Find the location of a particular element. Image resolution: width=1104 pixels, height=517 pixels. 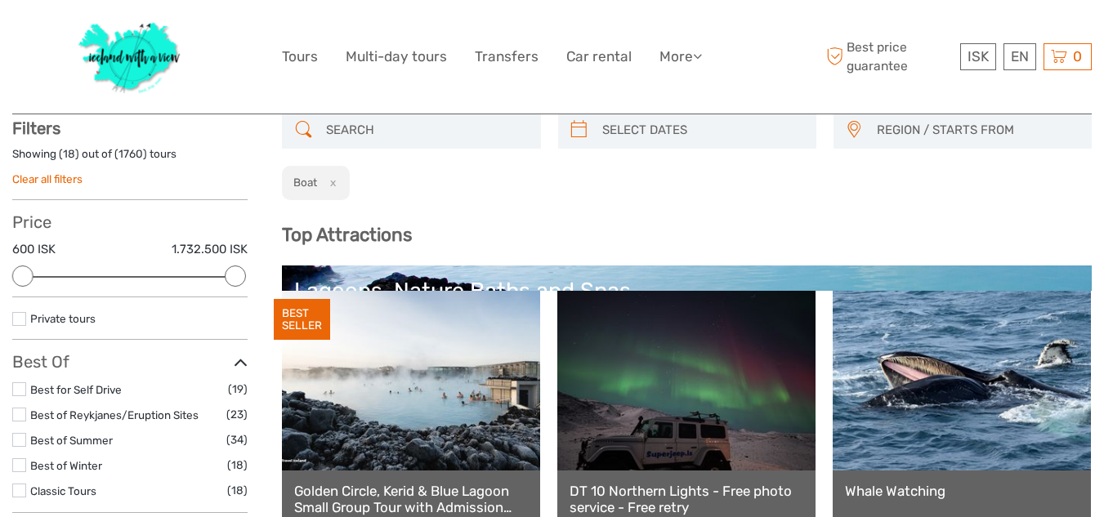

a: Multi-day tours is located at coordinates (396, 56).